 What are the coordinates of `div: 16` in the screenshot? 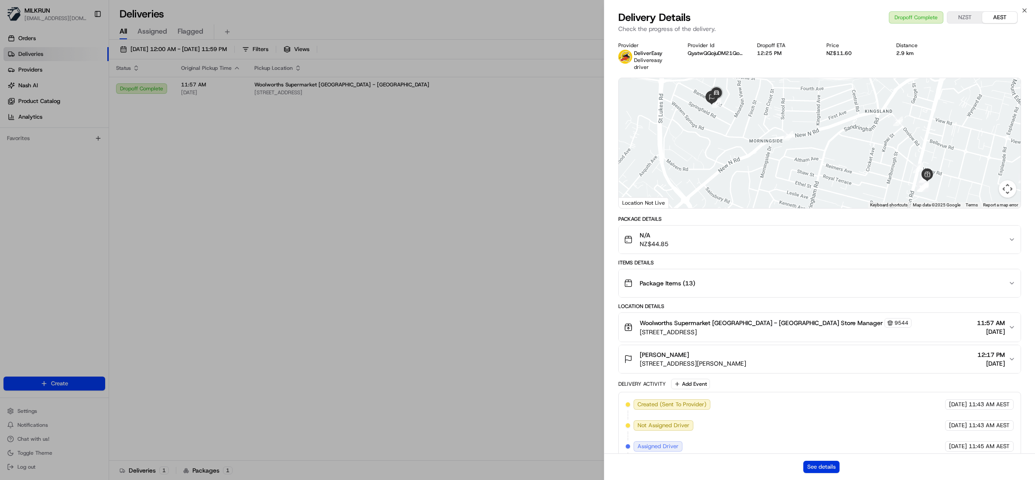 It's located at (921, 187).